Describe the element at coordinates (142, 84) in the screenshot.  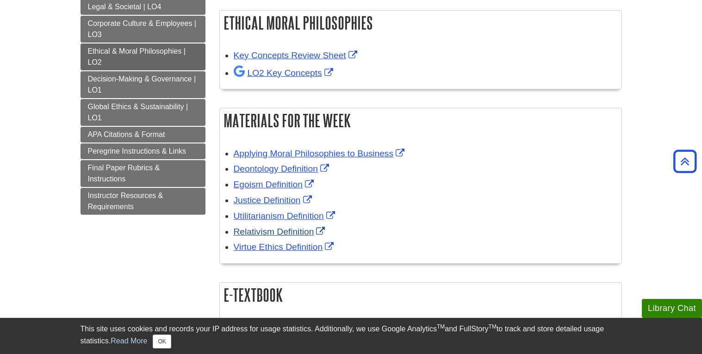
I see `span: Decision-Making & Governance | LO1` at that location.